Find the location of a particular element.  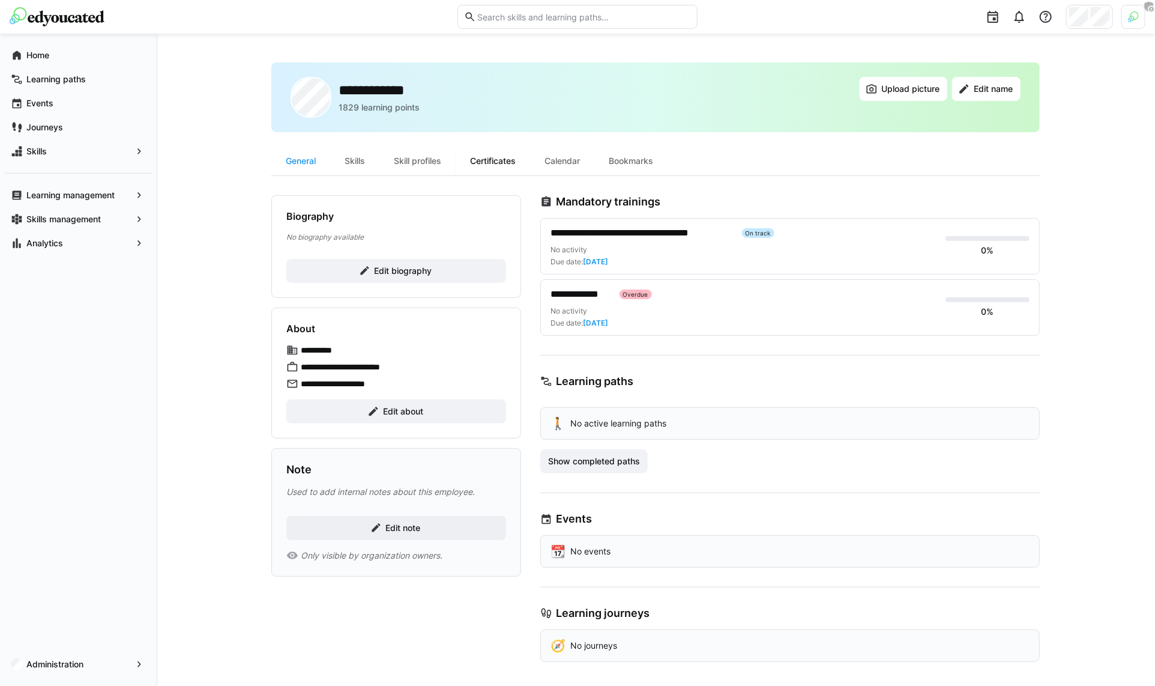

div: On track is located at coordinates (758, 233).